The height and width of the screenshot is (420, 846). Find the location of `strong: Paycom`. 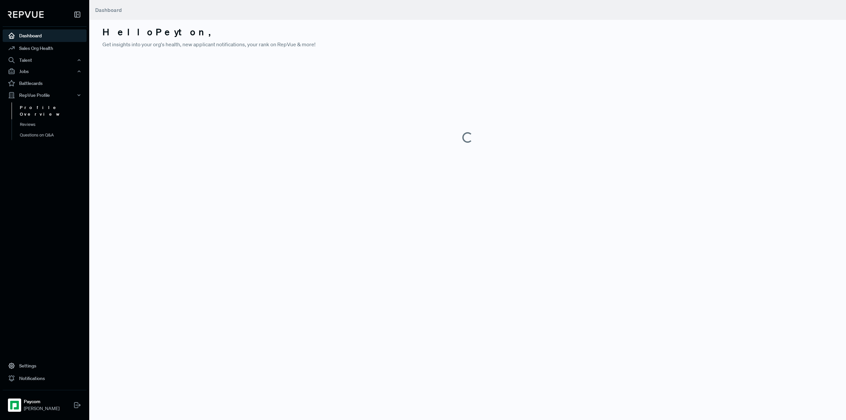

strong: Paycom is located at coordinates (42, 402).